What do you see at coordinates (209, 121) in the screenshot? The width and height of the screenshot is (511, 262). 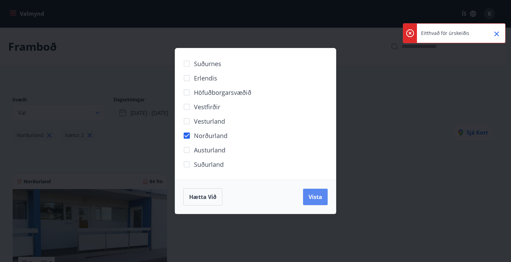 I see `span: Vesturland` at bounding box center [209, 121].